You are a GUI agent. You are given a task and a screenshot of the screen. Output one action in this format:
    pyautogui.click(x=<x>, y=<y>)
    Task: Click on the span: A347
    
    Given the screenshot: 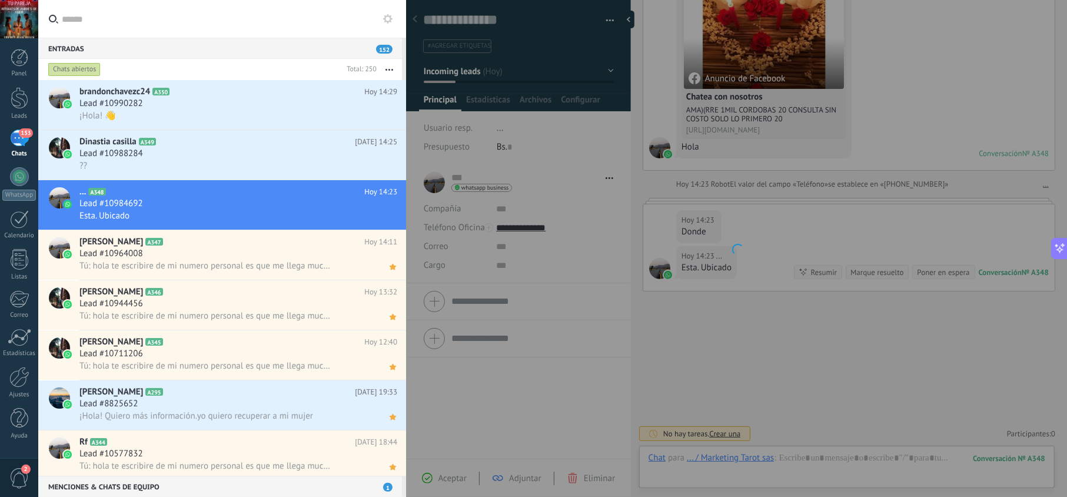 What is the action you would take?
    pyautogui.click(x=154, y=241)
    